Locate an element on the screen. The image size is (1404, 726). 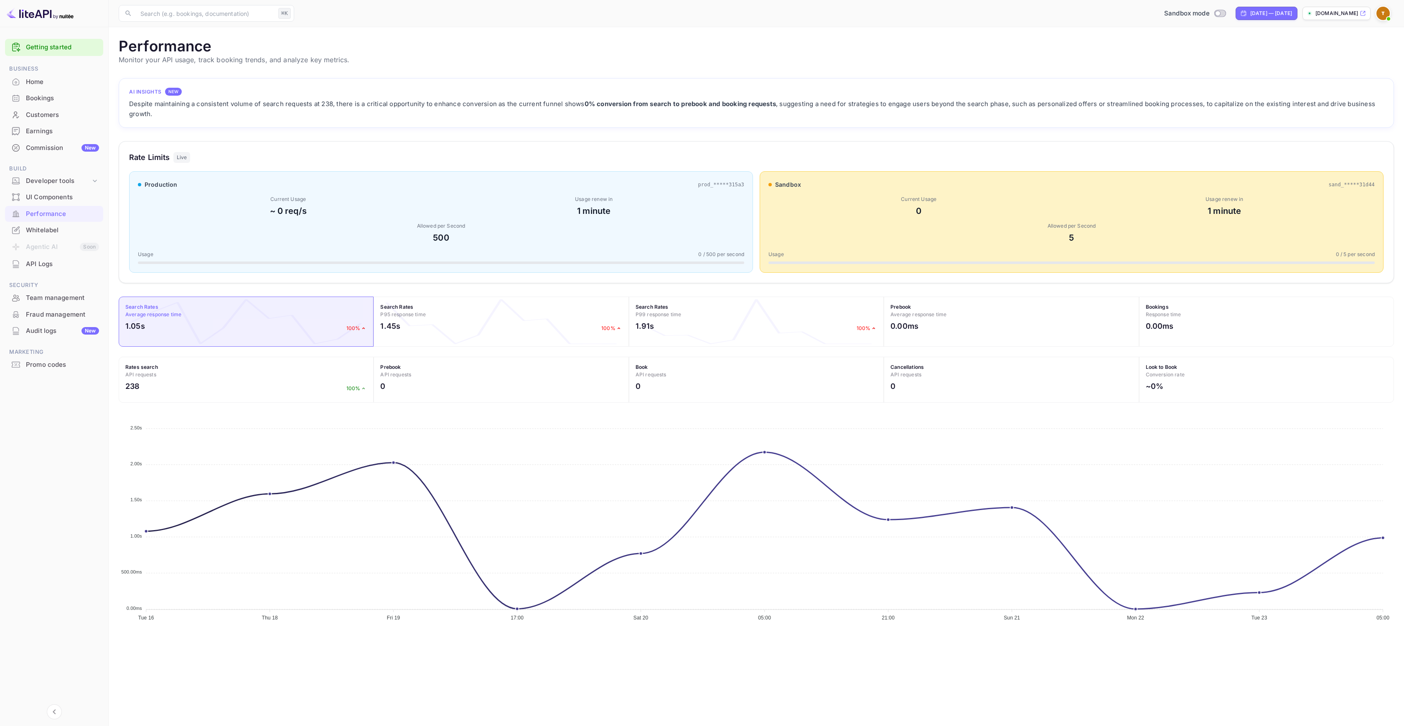
h2: 1.05s is located at coordinates (135, 326).